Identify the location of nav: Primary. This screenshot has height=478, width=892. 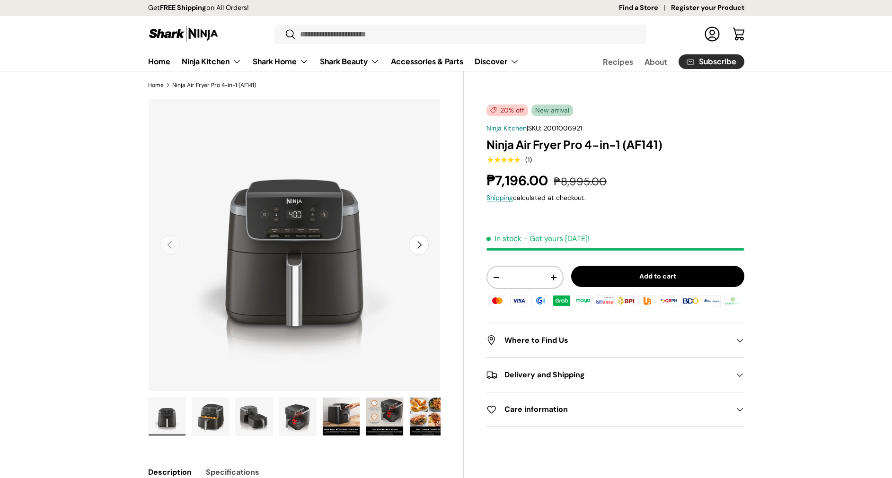
(334, 61).